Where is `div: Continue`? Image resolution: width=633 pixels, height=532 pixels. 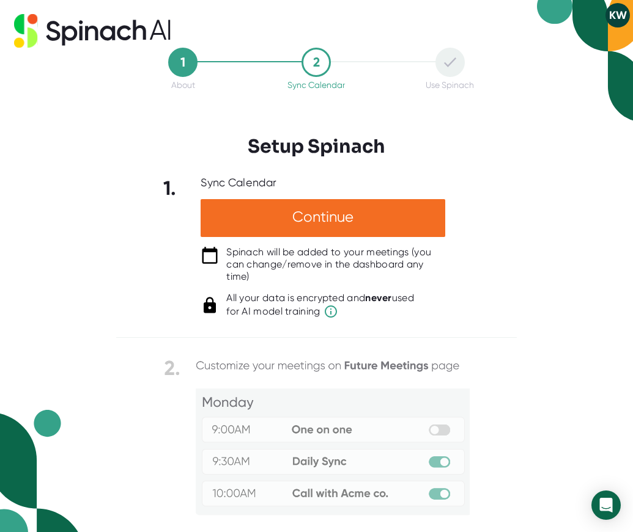 div: Continue is located at coordinates (323, 218).